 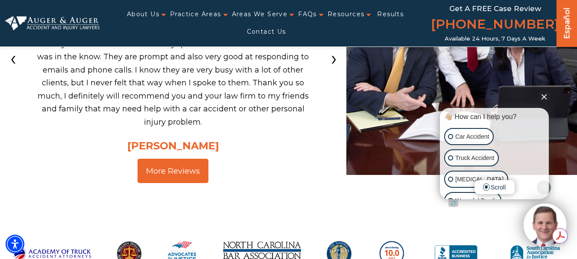 I want to click on p: Wrongful Death, so click(x=476, y=201).